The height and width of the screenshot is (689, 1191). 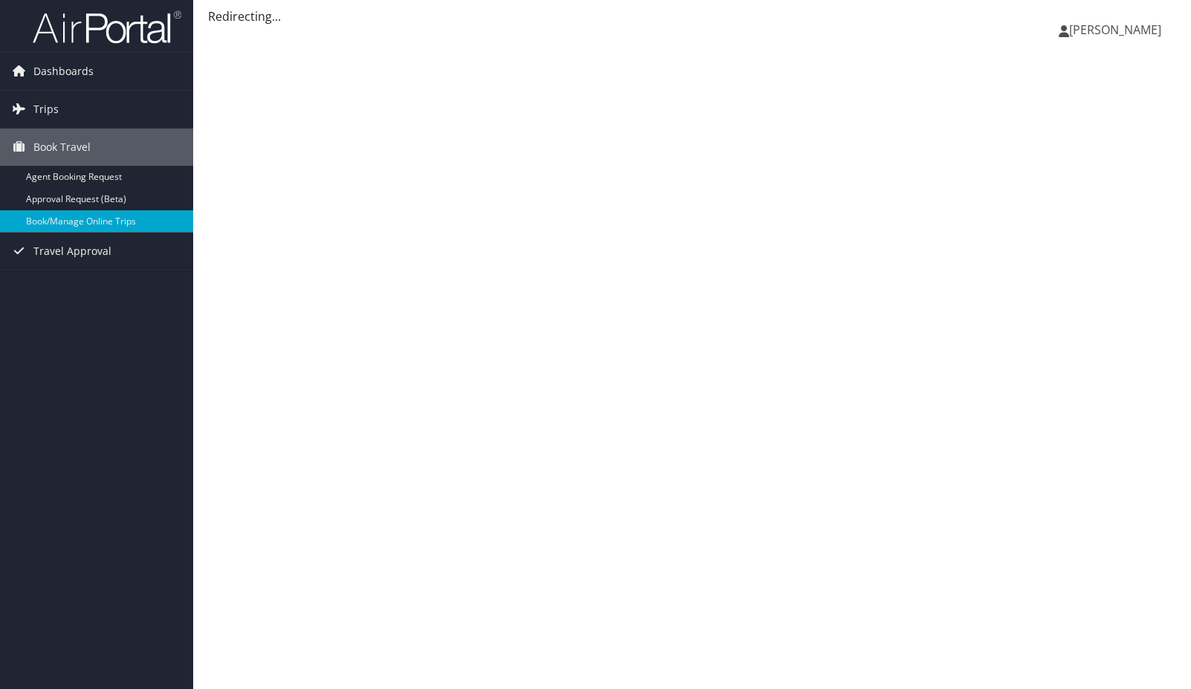 What do you see at coordinates (692, 16) in the screenshot?
I see `div: Redirecting...` at bounding box center [692, 16].